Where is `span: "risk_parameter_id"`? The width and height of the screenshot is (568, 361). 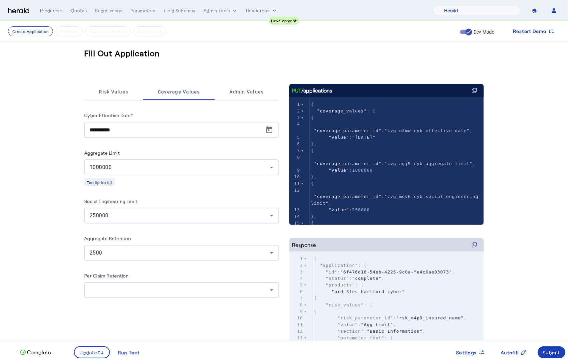 span: "risk_parameter_id" is located at coordinates (366, 318).